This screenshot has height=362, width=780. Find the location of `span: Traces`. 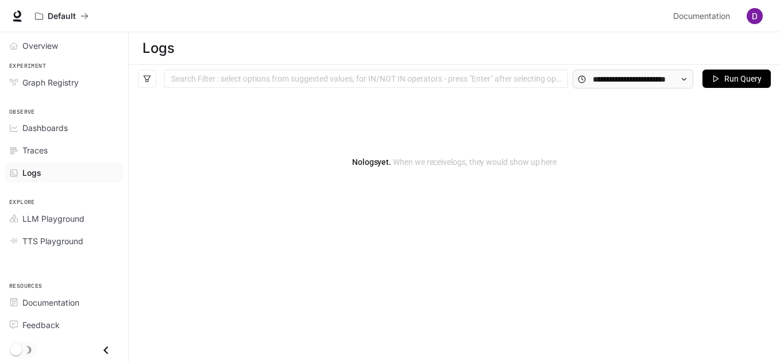

span: Traces is located at coordinates (35, 150).